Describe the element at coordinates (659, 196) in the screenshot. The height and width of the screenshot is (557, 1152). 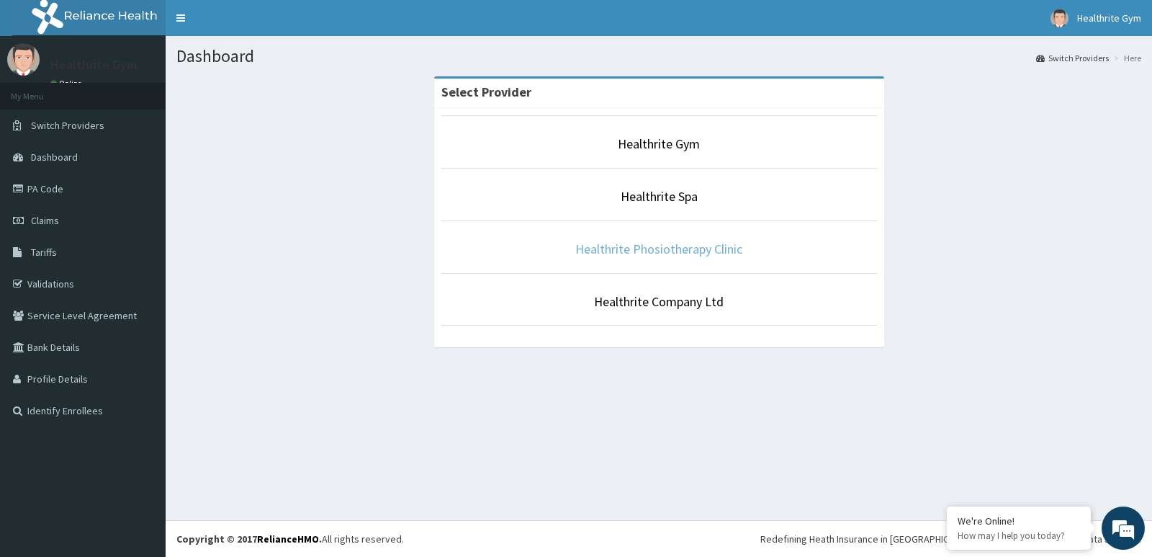
I see `a: Healthrite Spa` at that location.